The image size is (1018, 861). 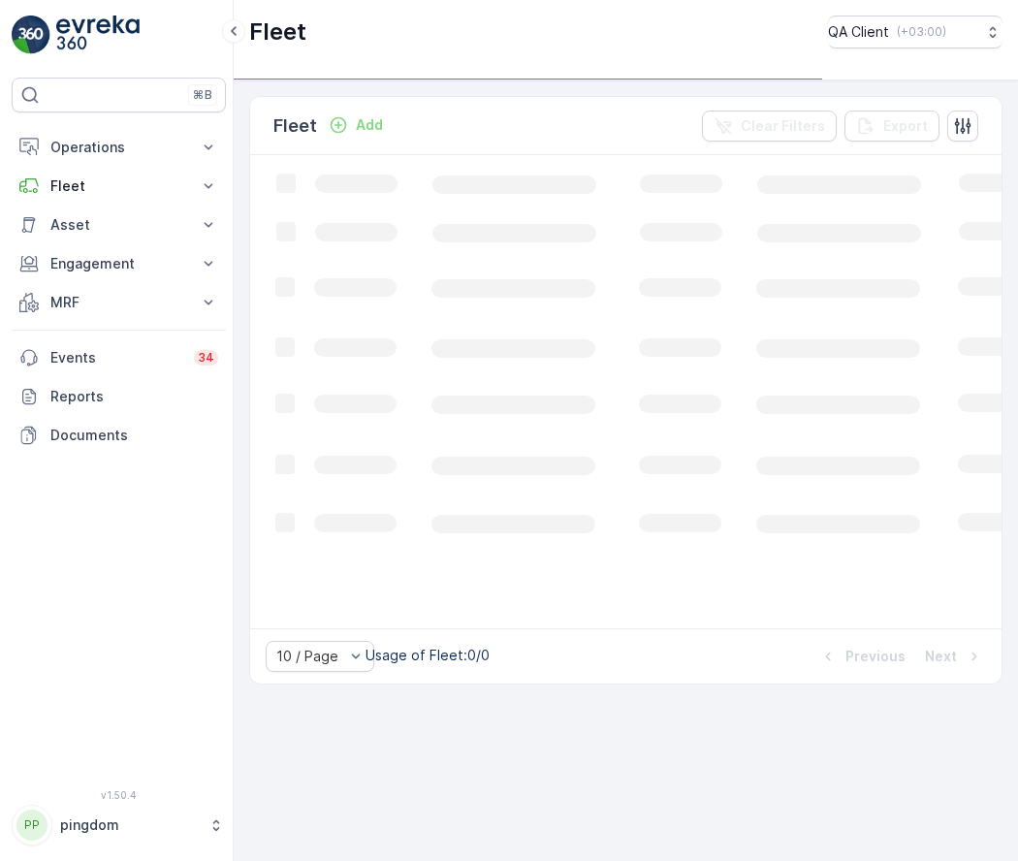 I want to click on span: v 1.50.4, so click(x=118, y=795).